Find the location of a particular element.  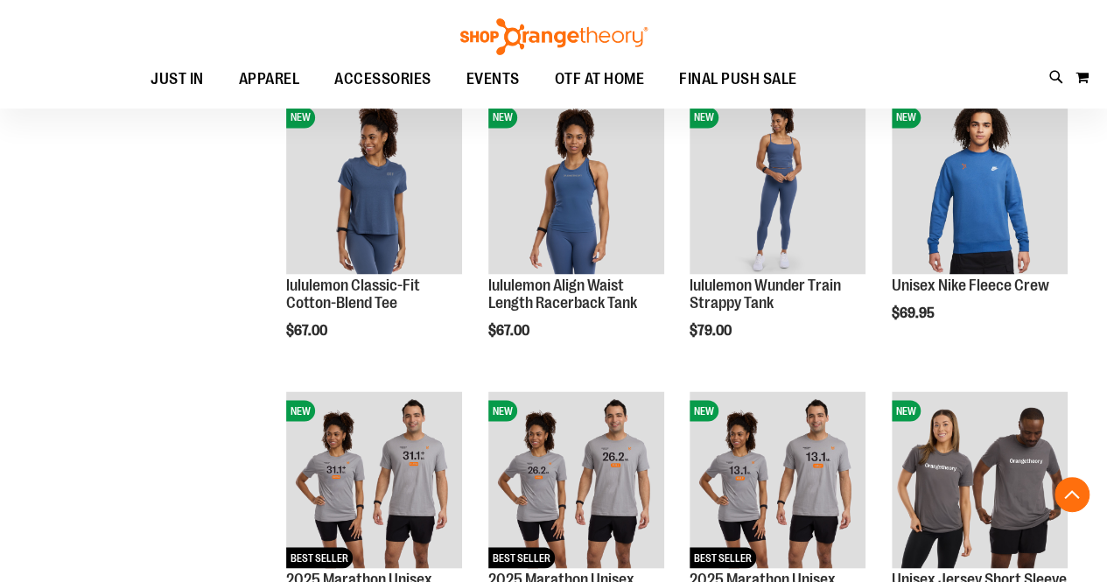

span: $79.00 is located at coordinates (711, 330).